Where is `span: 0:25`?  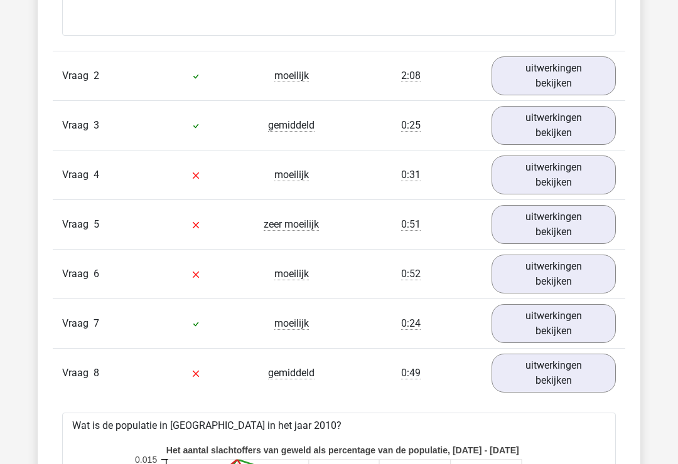
span: 0:25 is located at coordinates (410, 125).